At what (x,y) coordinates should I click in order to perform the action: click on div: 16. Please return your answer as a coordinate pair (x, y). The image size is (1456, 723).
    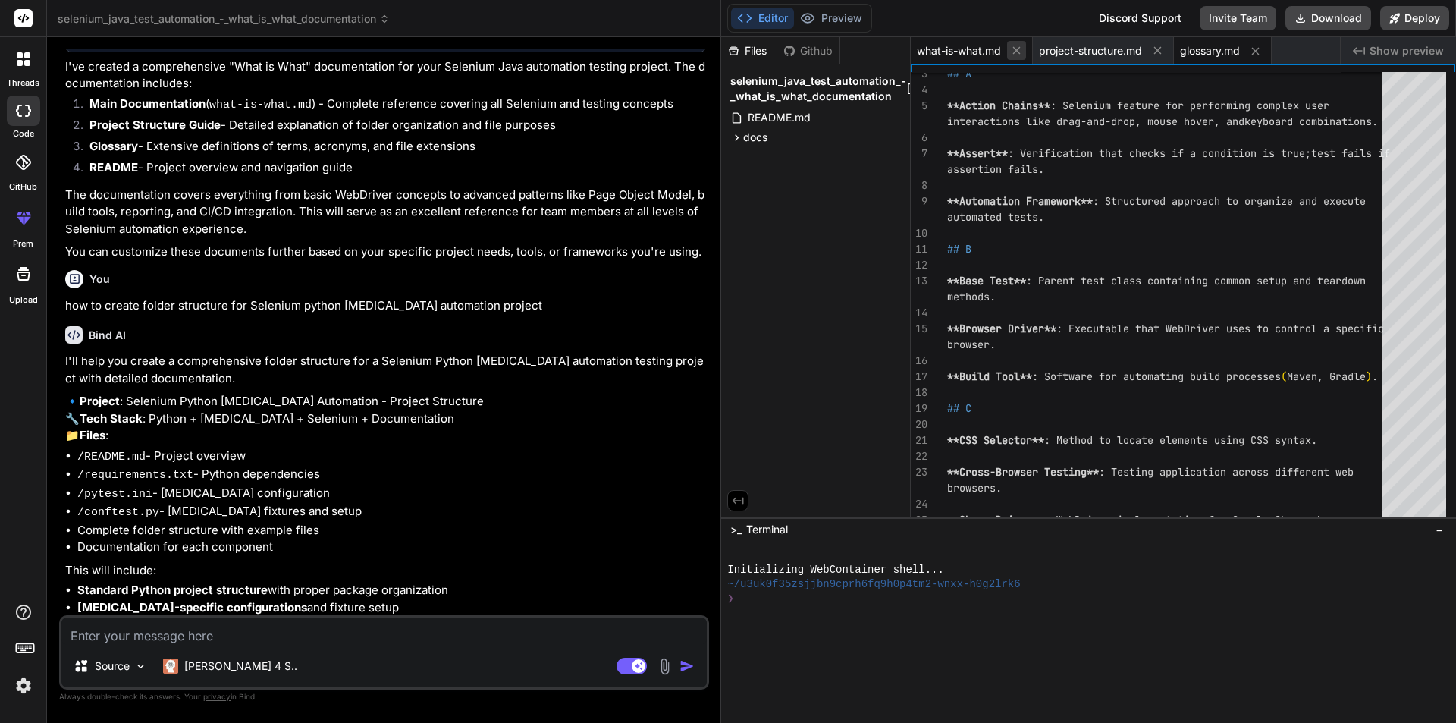
    Looking at the image, I should click on (919, 360).